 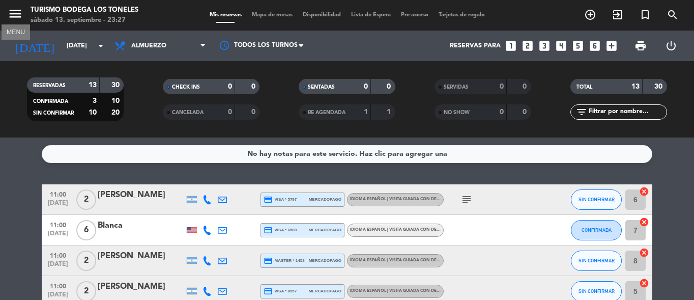 I want to click on i: exit_to_app, so click(x=618, y=15).